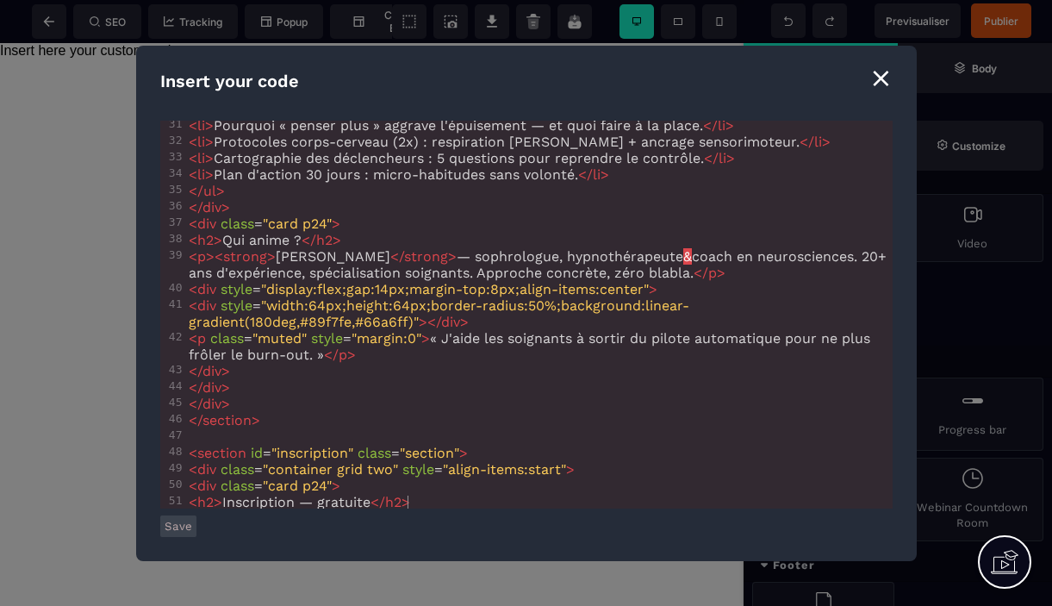  I want to click on span: id, so click(257, 452).